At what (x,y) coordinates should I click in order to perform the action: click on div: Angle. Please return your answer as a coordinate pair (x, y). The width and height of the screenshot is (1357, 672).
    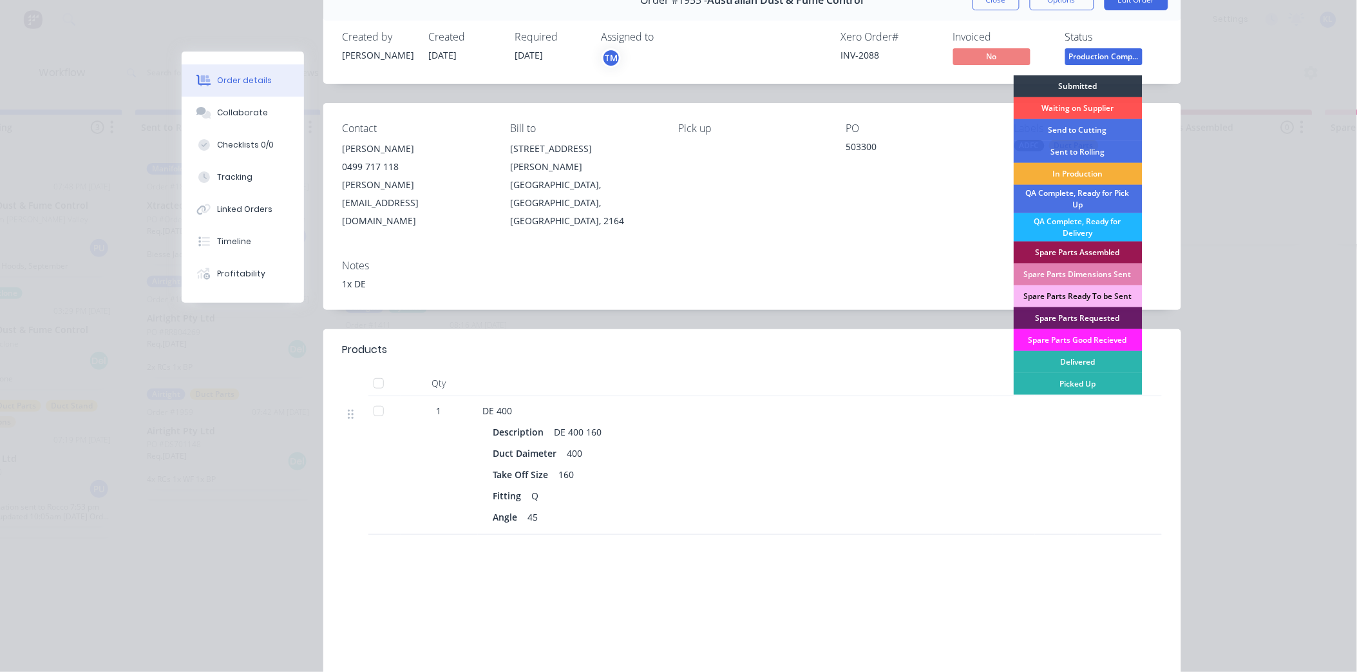
    Looking at the image, I should click on (508, 516).